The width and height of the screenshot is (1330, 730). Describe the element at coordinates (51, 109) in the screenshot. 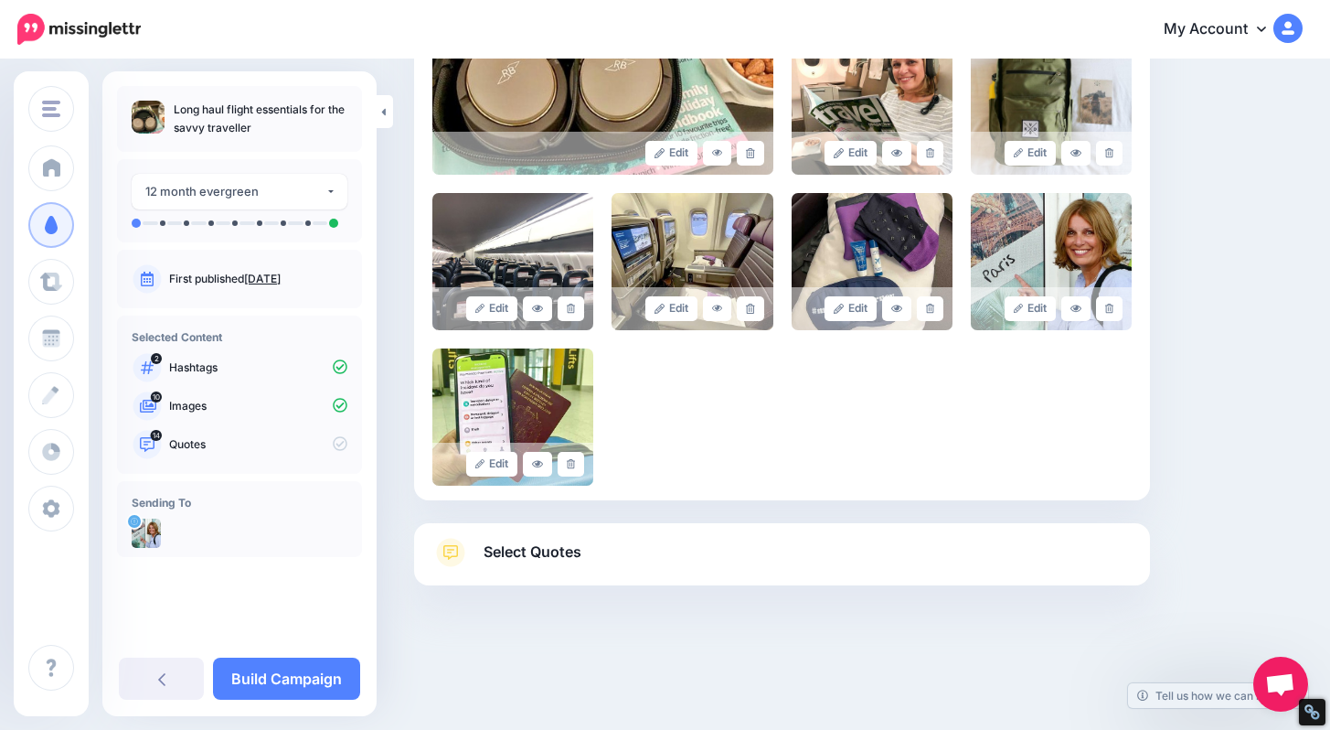

I see `img: menu.png` at that location.